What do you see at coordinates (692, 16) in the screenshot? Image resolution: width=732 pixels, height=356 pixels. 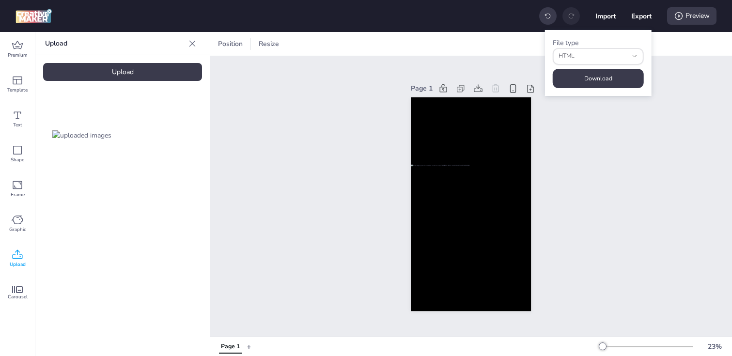 I see `div: Preview` at bounding box center [692, 16].